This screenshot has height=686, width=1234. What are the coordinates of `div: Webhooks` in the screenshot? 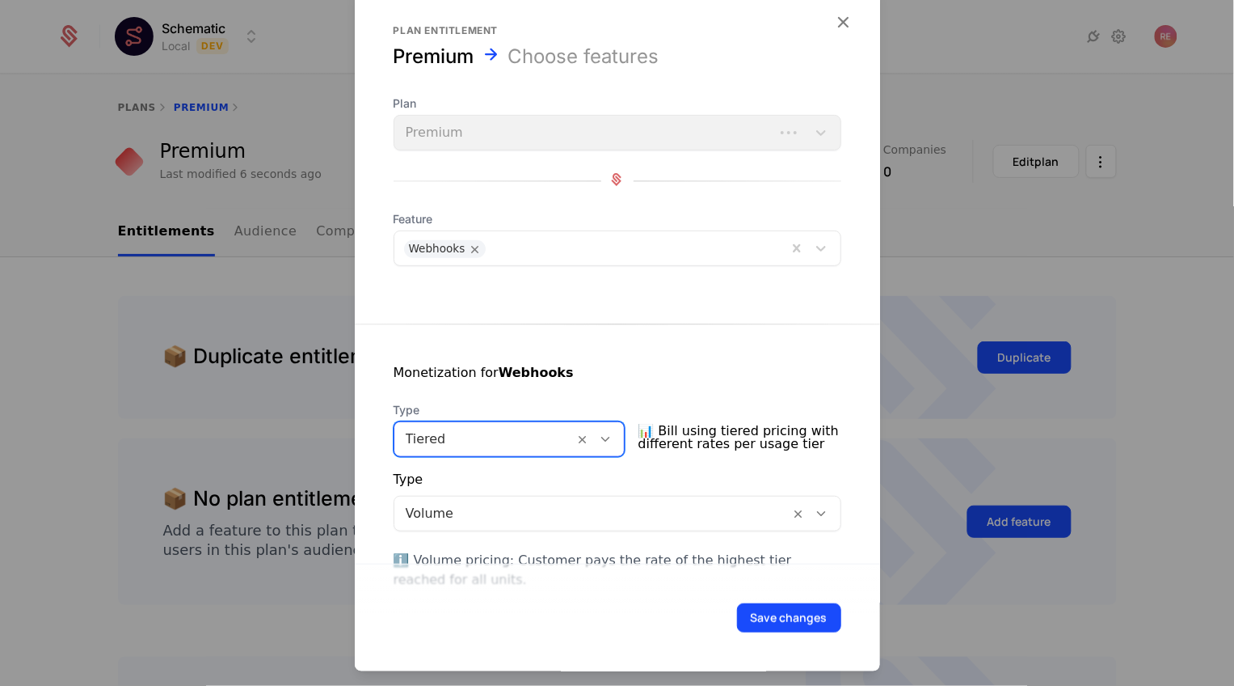 It's located at (437, 249).